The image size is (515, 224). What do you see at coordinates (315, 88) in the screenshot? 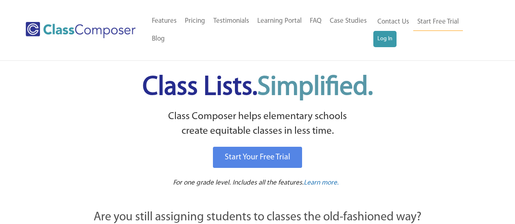
I see `span: Simplified.` at bounding box center [315, 88].